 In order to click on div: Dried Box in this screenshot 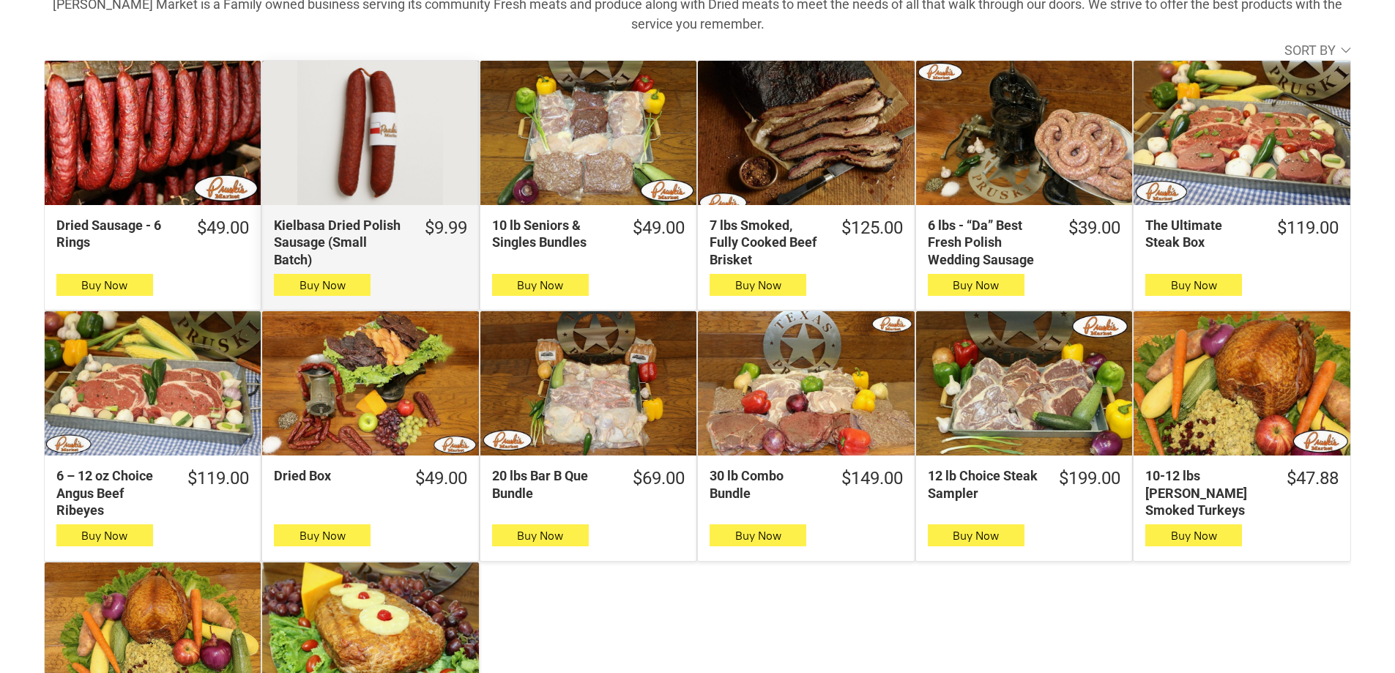, I will do `click(335, 475)`.